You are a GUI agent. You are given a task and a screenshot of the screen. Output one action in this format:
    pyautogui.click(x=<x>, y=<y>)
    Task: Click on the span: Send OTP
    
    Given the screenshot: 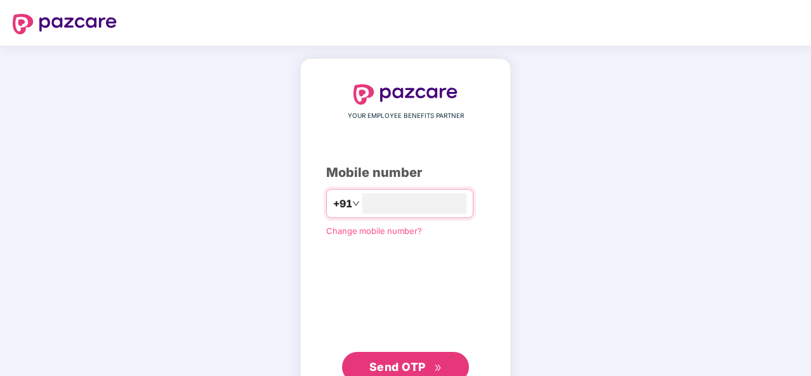 What is the action you would take?
    pyautogui.click(x=397, y=367)
    